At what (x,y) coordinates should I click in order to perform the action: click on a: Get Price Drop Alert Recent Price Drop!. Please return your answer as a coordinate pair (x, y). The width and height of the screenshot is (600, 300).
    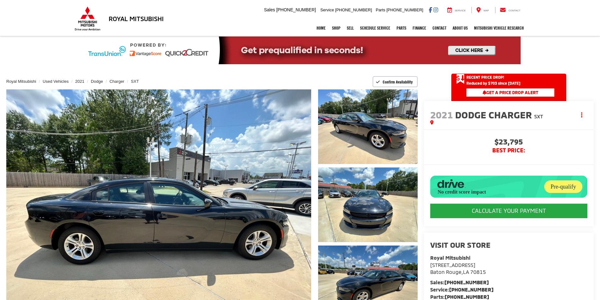
    Looking at the image, I should click on (509, 78).